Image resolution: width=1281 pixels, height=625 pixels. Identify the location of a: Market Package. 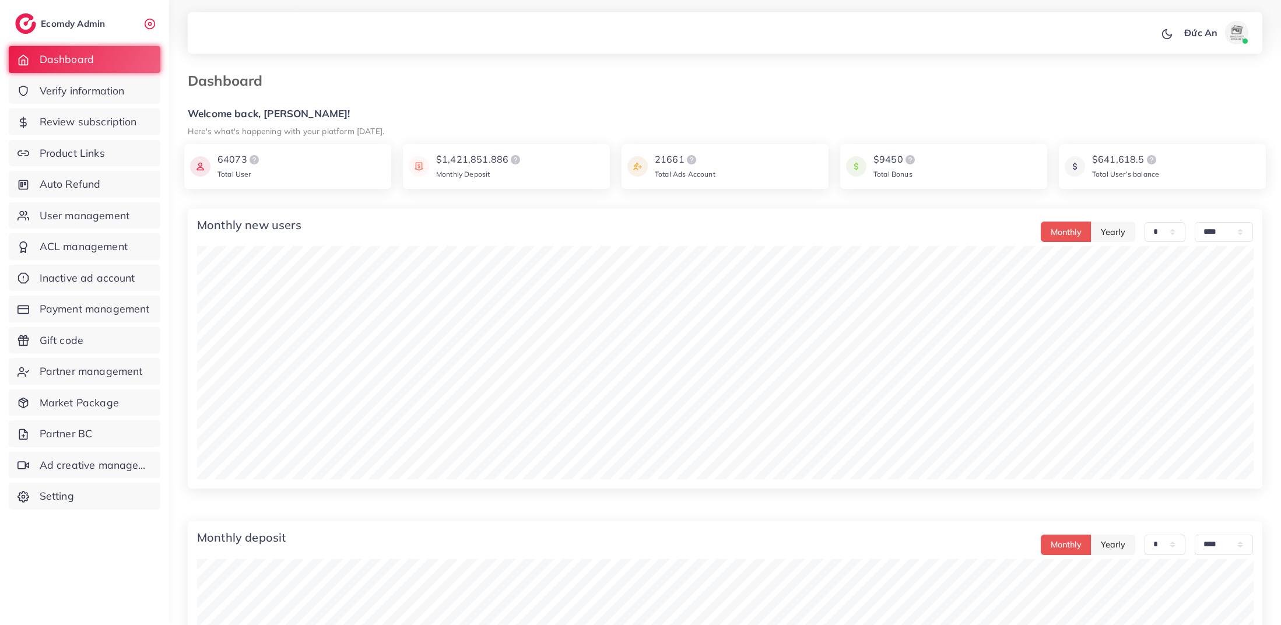
(85, 403).